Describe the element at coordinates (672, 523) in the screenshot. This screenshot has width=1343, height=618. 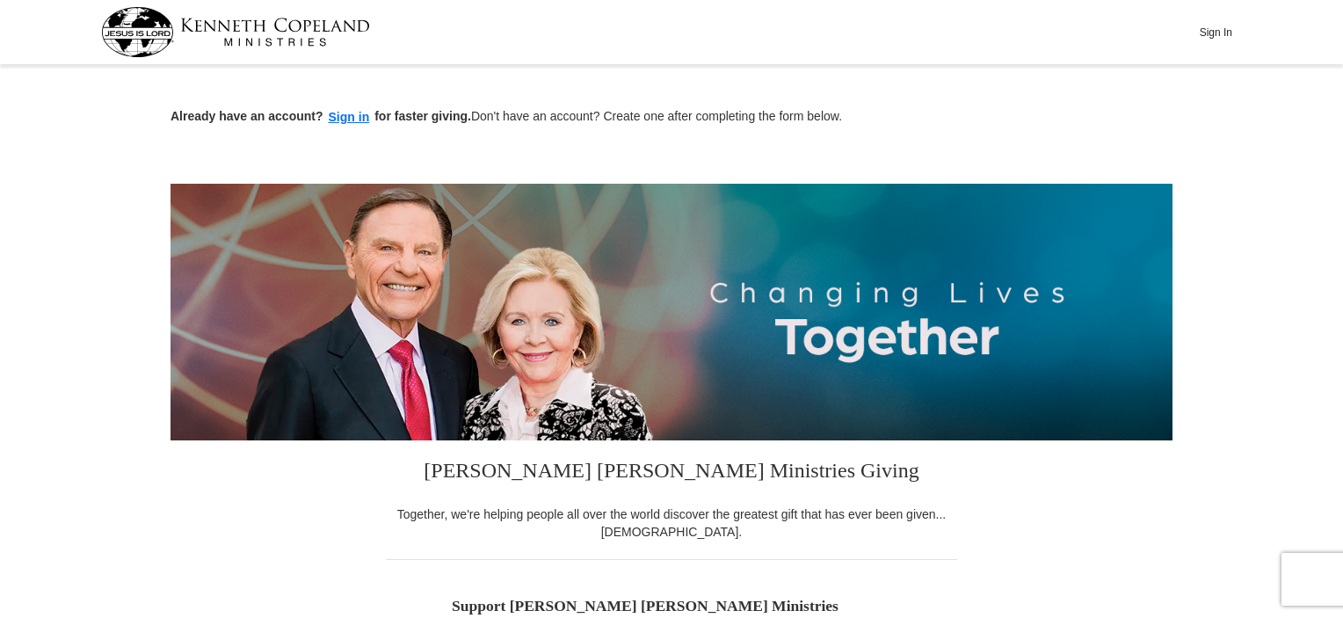
I see `div: Together, we're helping people all over the world discover the greatest gift that has ever been g...` at that location.